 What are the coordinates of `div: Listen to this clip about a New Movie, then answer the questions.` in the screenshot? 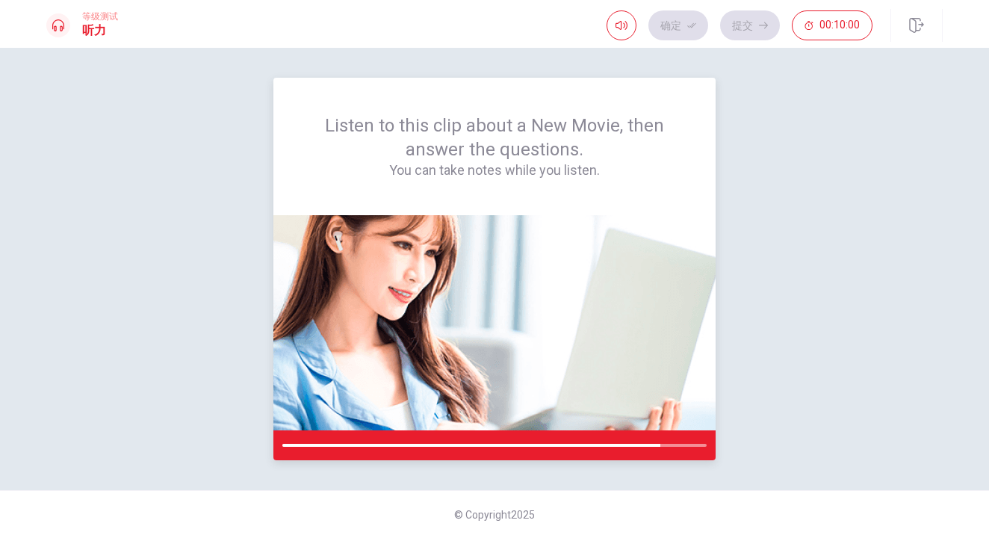 It's located at (495, 146).